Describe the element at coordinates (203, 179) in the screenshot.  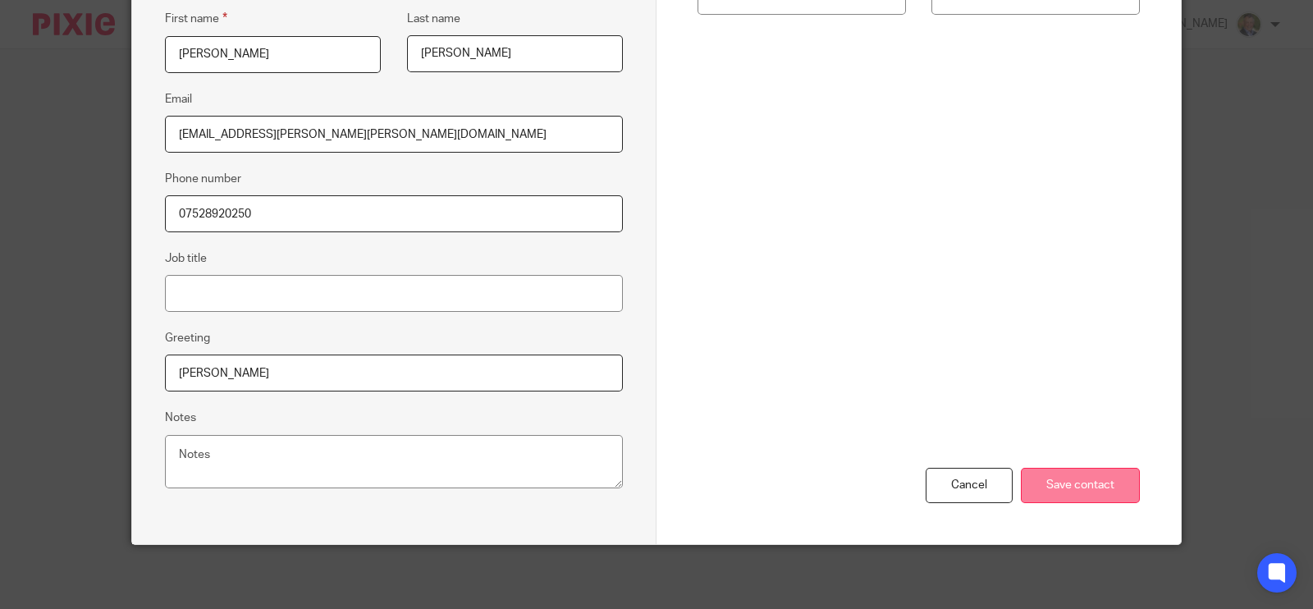
I see `label: Phone number` at that location.